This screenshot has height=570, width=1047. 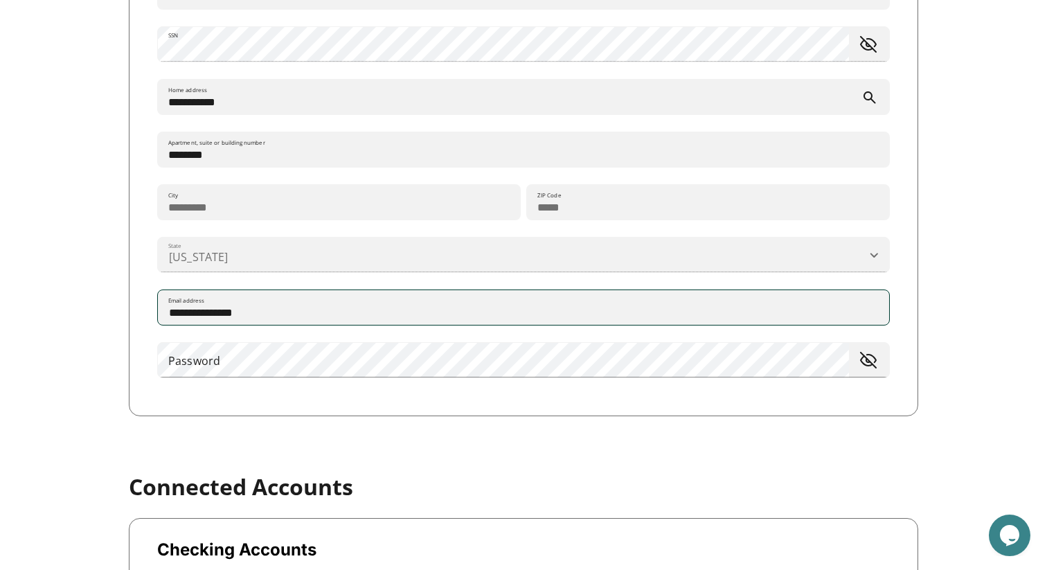 What do you see at coordinates (188, 90) in the screenshot?
I see `label: Home address` at bounding box center [188, 90].